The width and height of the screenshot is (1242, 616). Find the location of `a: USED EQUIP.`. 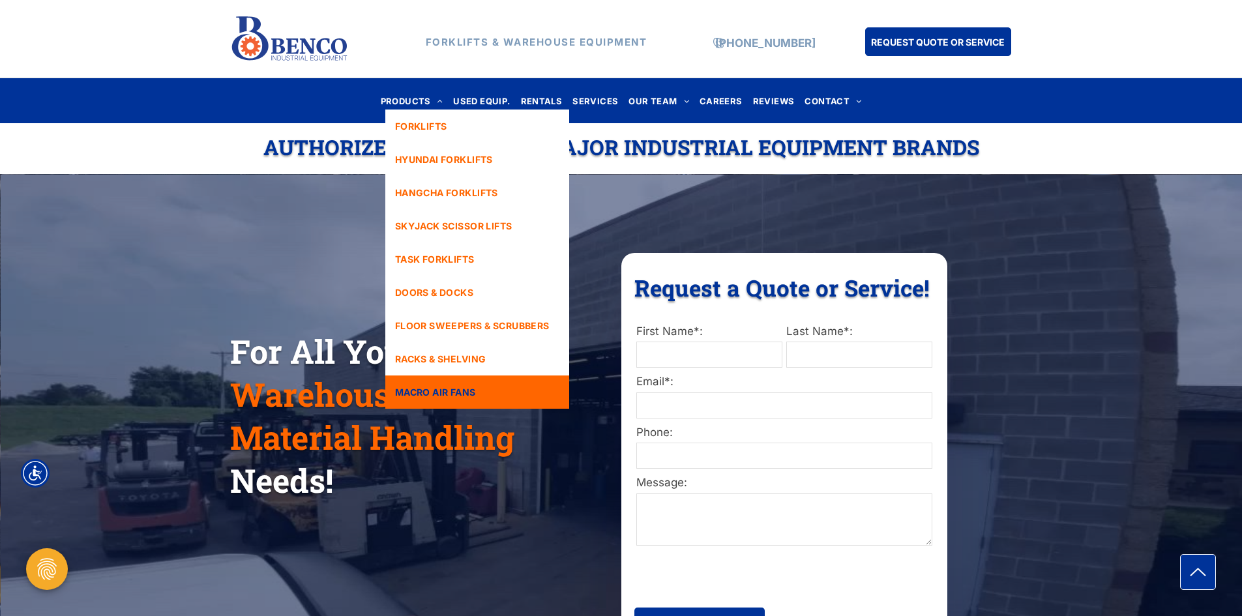

a: USED EQUIP. is located at coordinates (481, 100).